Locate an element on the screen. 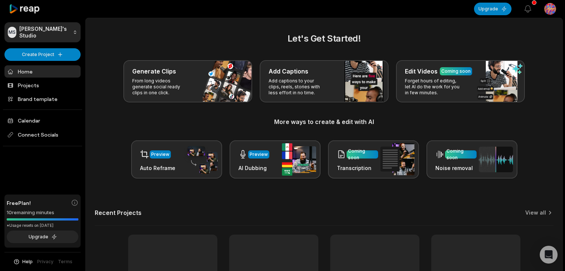  h3: Generate Clips is located at coordinates (154, 71).